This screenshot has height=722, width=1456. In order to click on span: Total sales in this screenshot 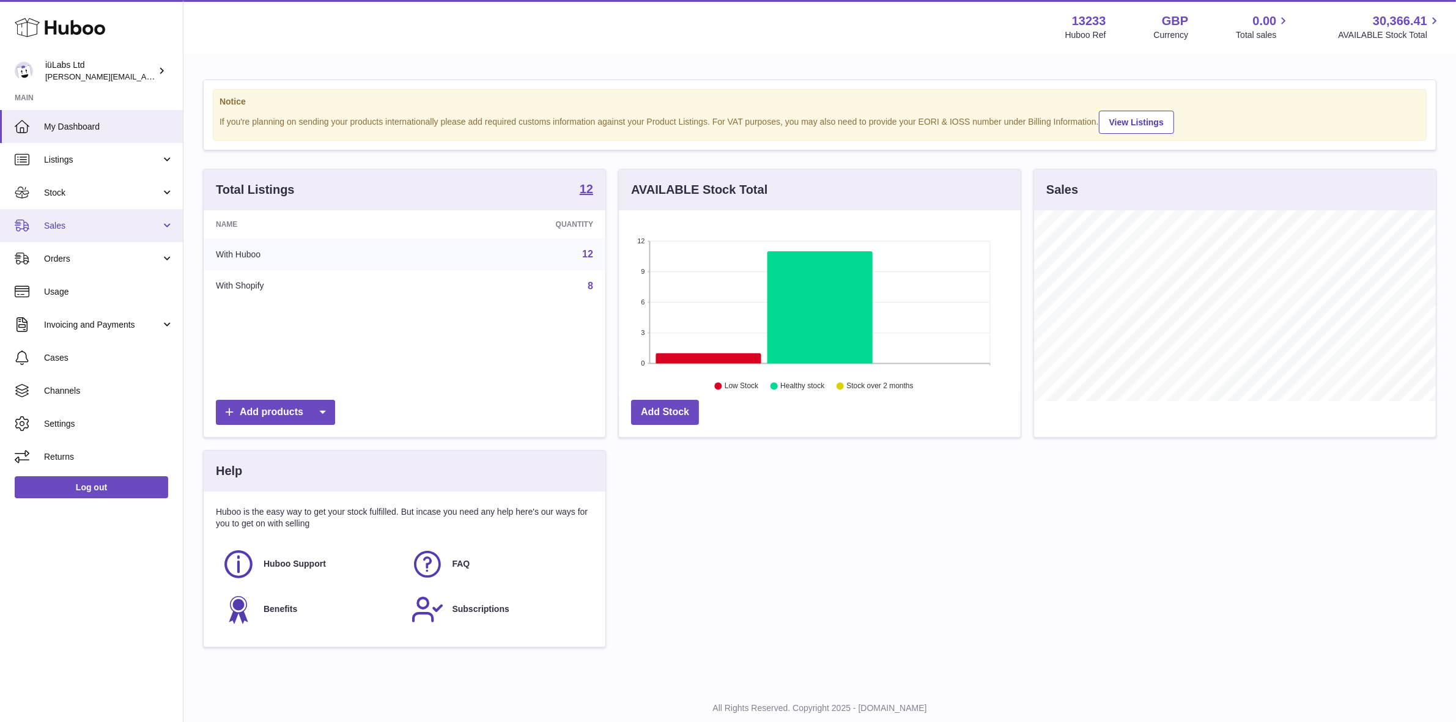, I will do `click(1262, 35)`.